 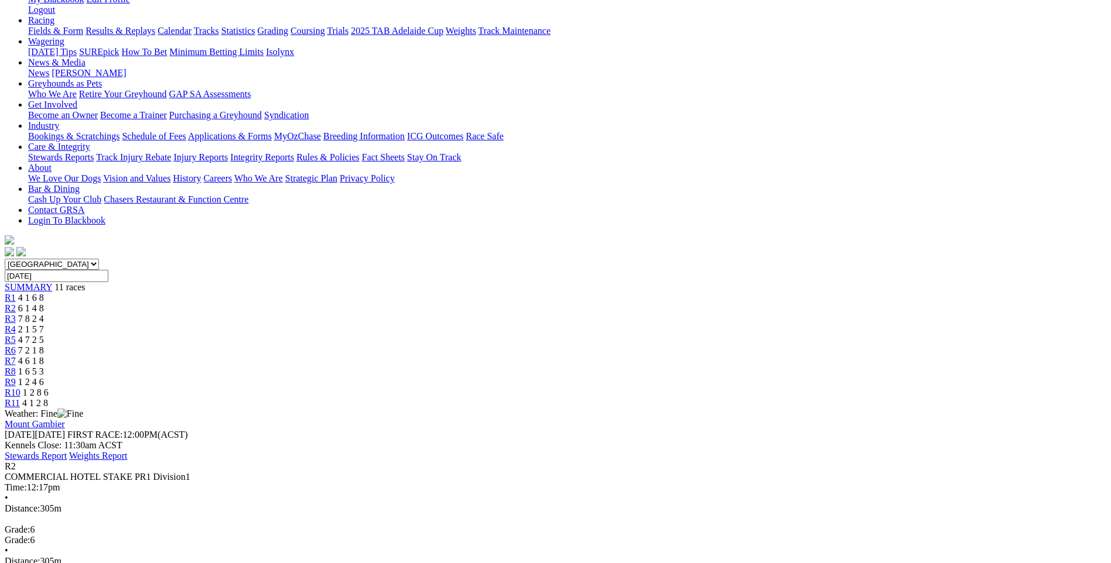 I want to click on a: How To Bet, so click(x=145, y=52).